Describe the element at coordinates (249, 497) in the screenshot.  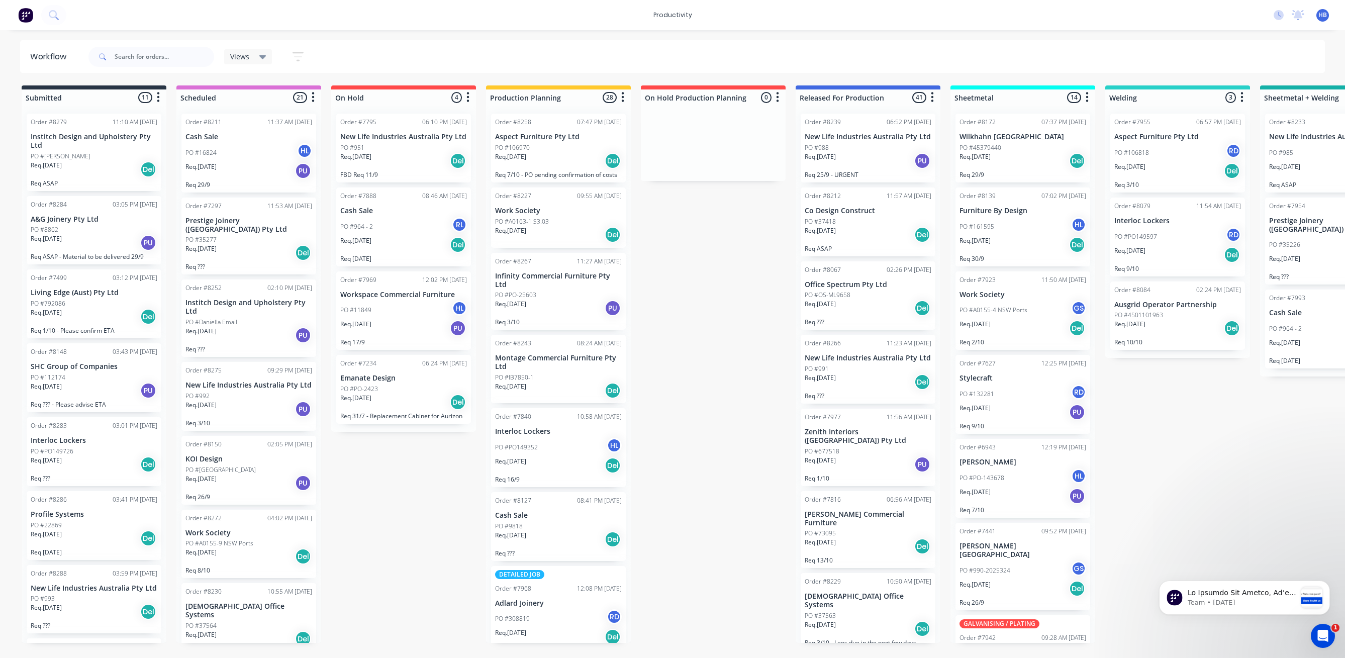
I see `p: Req 26/9` at that location.